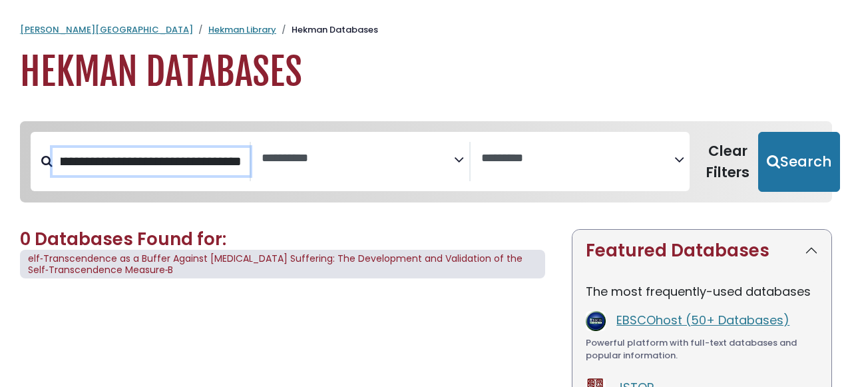 The image size is (852, 387). Describe the element at coordinates (727, 162) in the screenshot. I see `button: Clear Filters` at that location.